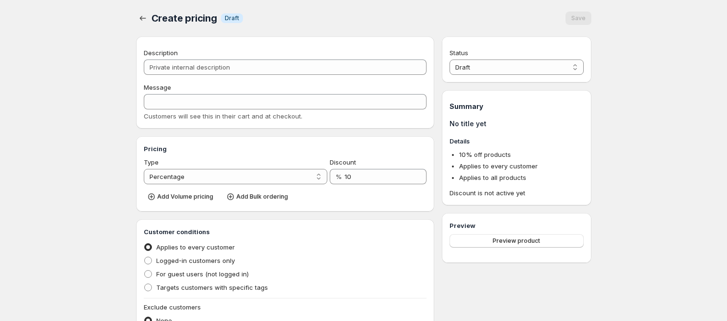  I want to click on span: Status, so click(459, 53).